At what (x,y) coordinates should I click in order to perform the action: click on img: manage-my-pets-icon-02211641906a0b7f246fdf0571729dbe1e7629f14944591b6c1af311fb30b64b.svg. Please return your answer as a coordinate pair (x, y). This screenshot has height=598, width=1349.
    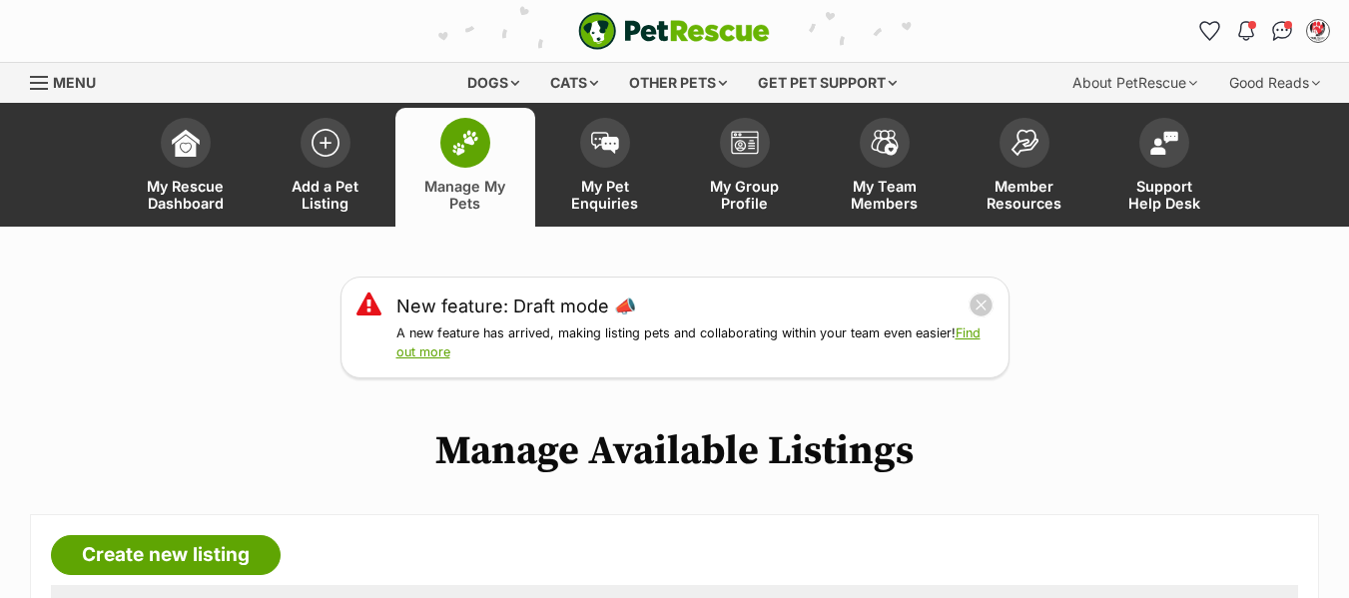
    Looking at the image, I should click on (465, 143).